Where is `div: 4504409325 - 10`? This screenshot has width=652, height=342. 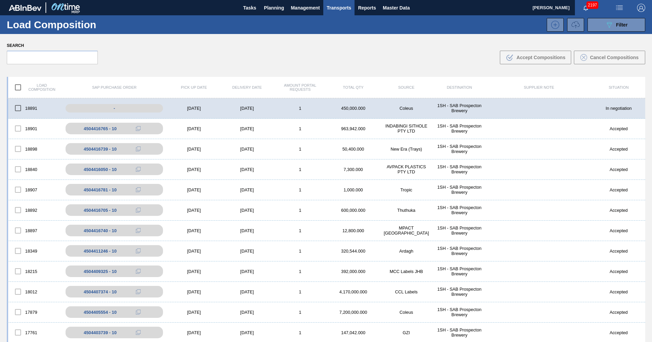
div: 4504409325 - 10 is located at coordinates (100, 271).